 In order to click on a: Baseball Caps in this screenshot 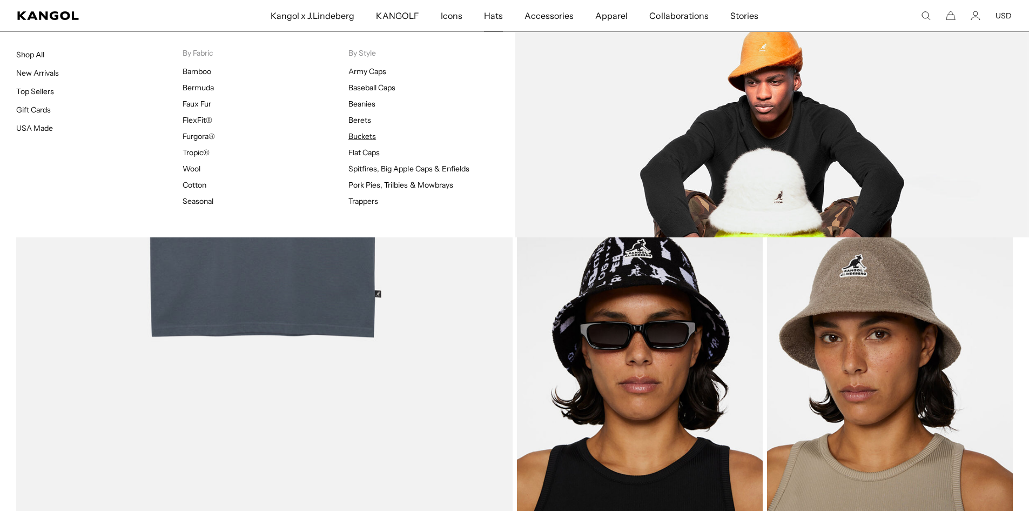, I will do `click(372, 88)`.